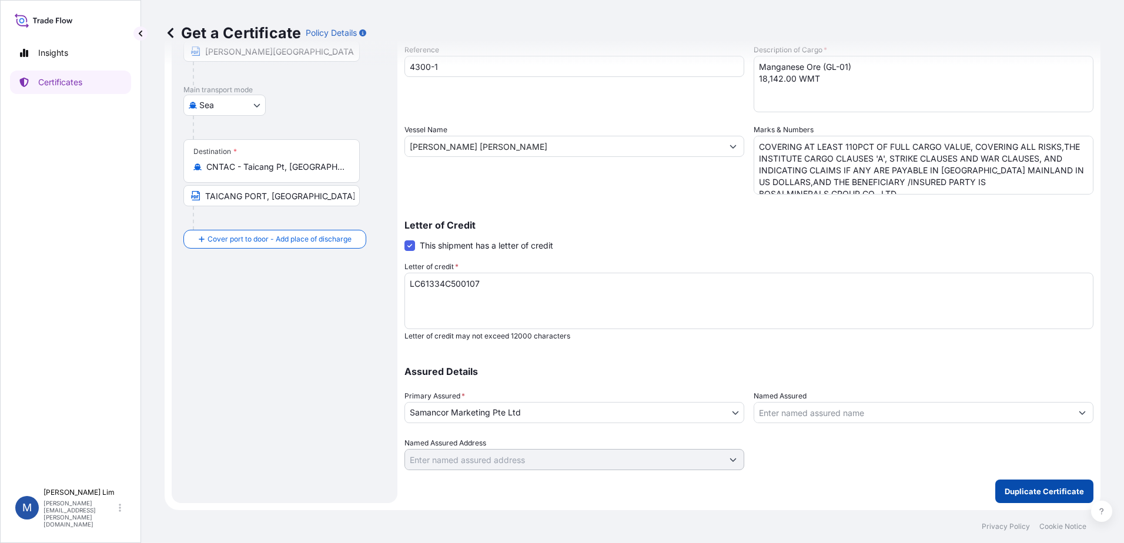  I want to click on button: Select transport, so click(225, 105).